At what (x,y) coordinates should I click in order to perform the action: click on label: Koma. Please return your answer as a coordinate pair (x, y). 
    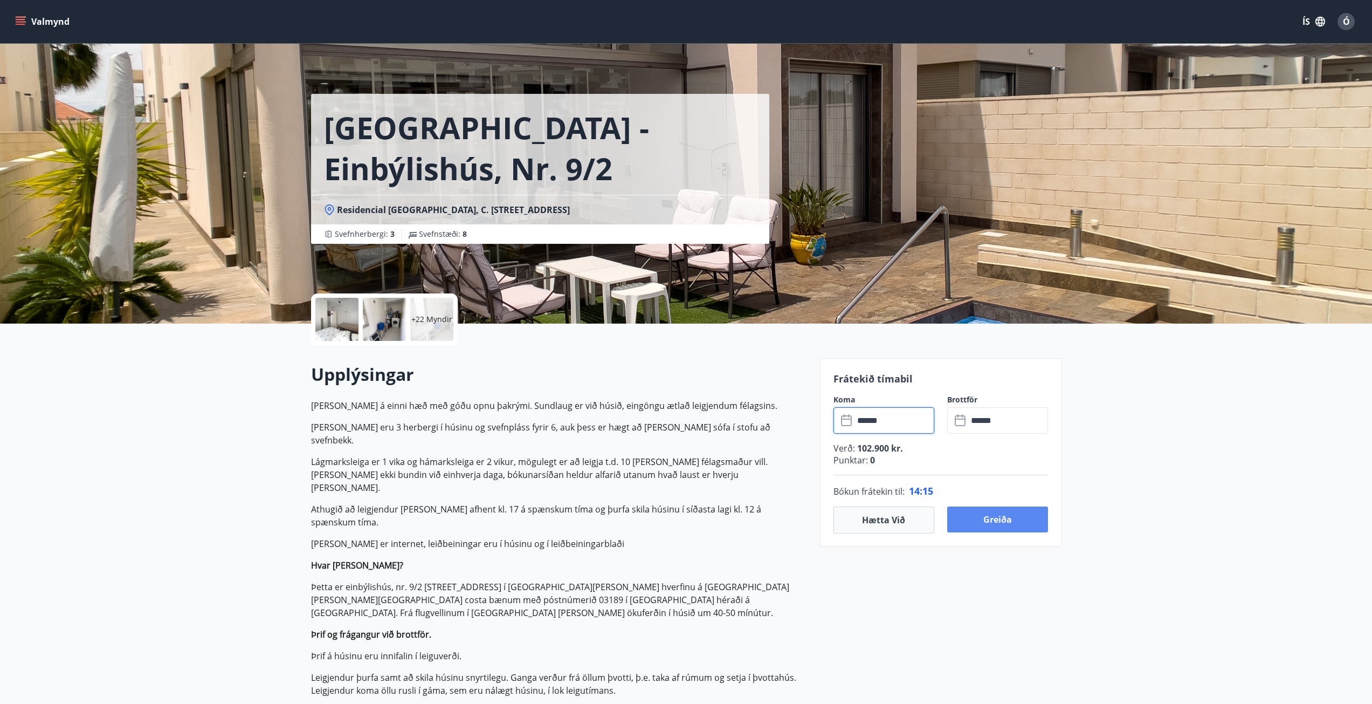
    Looking at the image, I should click on (884, 400).